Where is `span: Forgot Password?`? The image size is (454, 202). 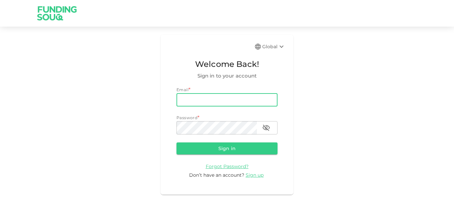 span: Forgot Password? is located at coordinates (227, 166).